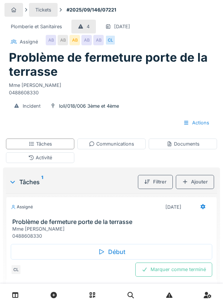  What do you see at coordinates (32, 106) in the screenshot?
I see `div: Incident` at bounding box center [32, 106].